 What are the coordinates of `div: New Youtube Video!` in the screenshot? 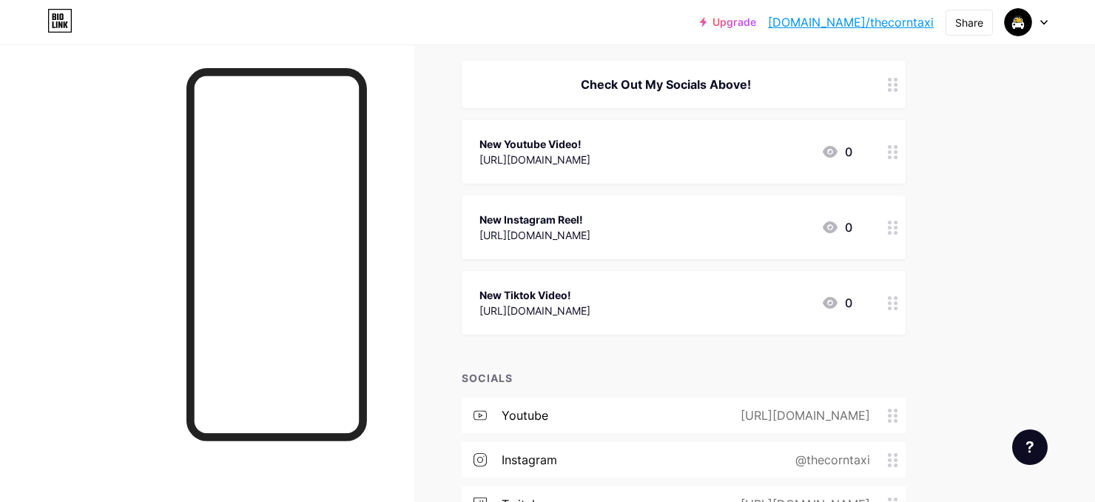 It's located at (535, 144).